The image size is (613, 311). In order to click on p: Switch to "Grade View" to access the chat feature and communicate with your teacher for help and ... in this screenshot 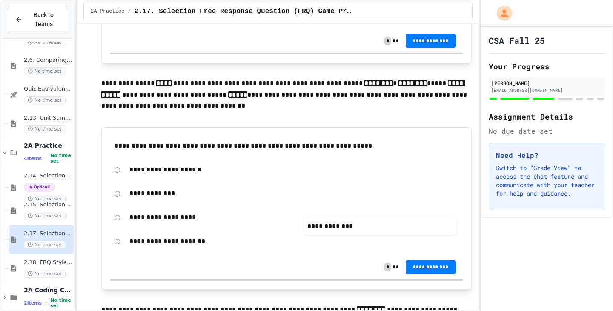, I will do `click(547, 181)`.